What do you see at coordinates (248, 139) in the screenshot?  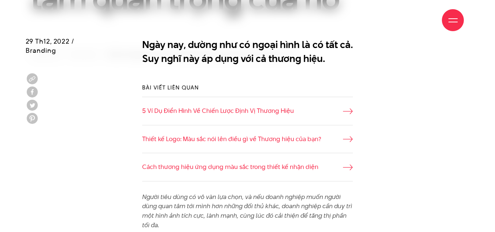 I see `a: Thiết kế Logo: Màu sắc nói lên điều gì về Thương hiệu của bạn?` at bounding box center [248, 139].